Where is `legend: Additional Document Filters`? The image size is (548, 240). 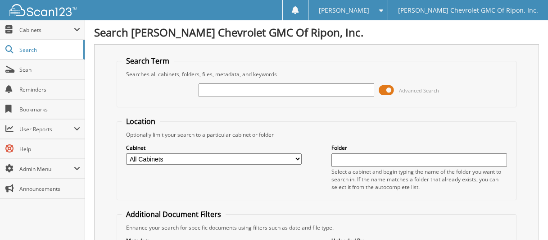 legend: Additional Document Filters is located at coordinates (173, 214).